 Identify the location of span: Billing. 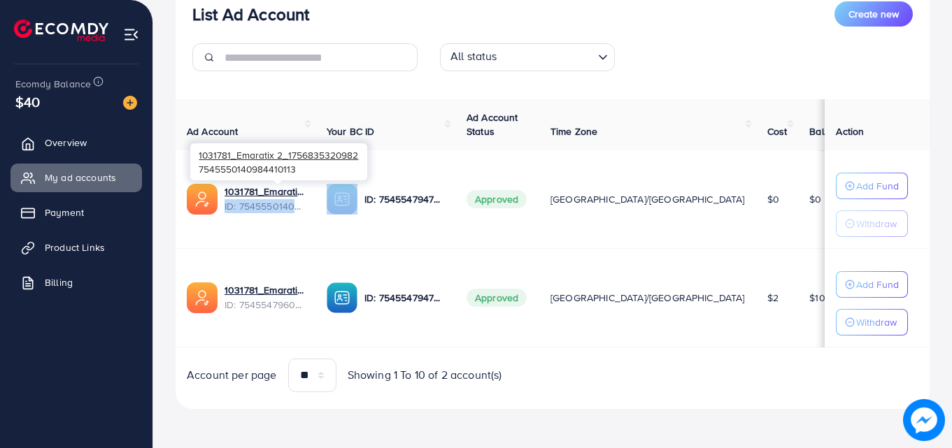
(59, 283).